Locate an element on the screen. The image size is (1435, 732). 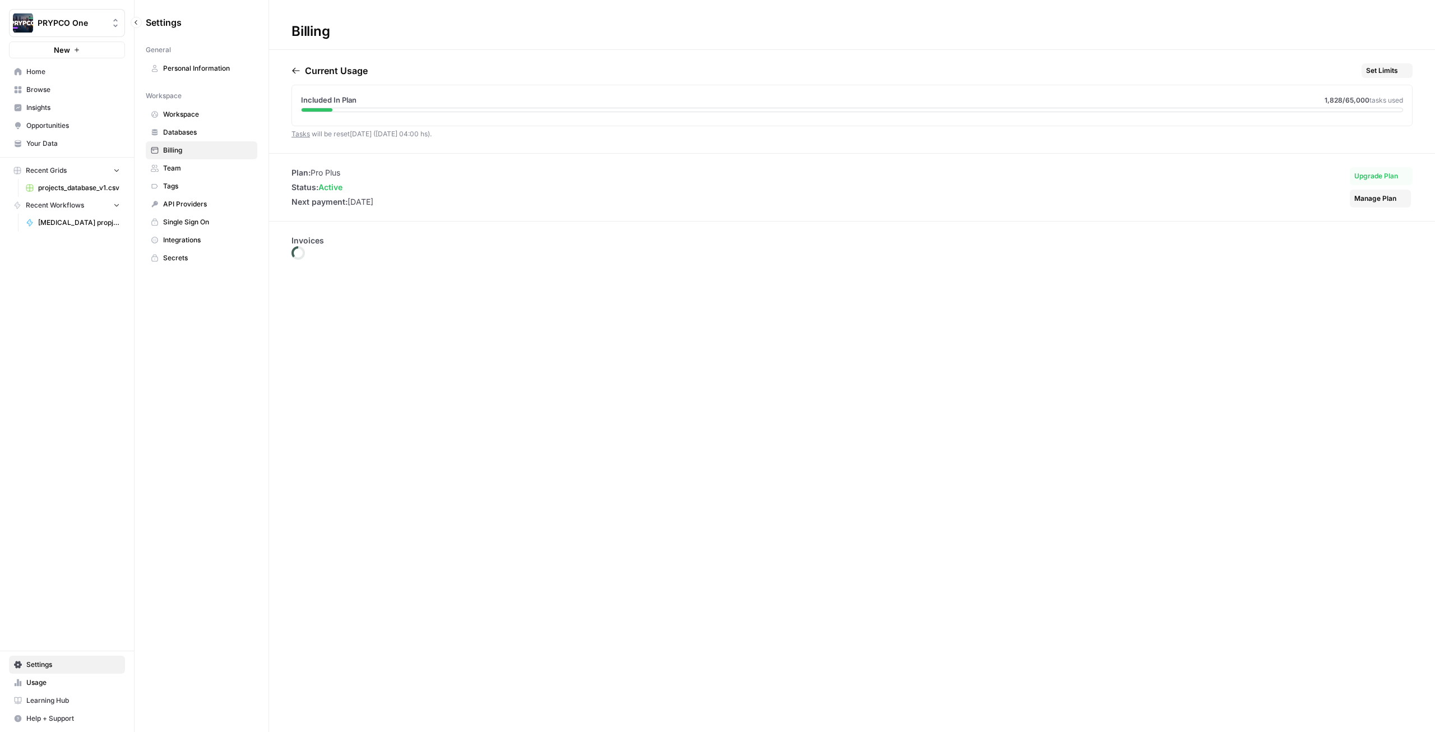
li: Pro Plus is located at coordinates (332, 173).